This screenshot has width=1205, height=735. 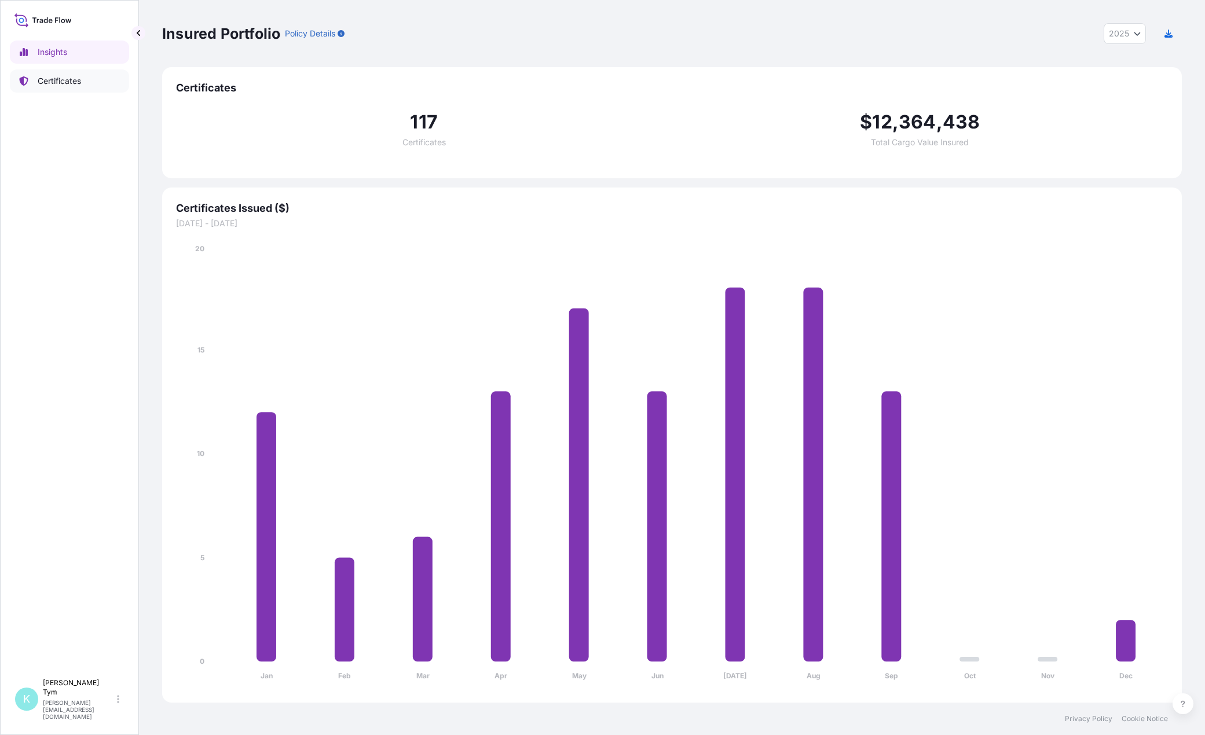 What do you see at coordinates (69, 81) in the screenshot?
I see `a: Certificates` at bounding box center [69, 81].